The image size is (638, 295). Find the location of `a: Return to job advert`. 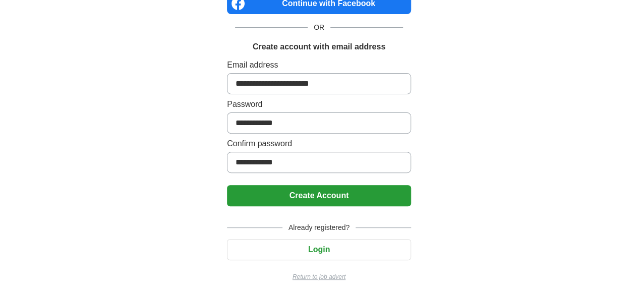

a: Return to job advert is located at coordinates (319, 277).